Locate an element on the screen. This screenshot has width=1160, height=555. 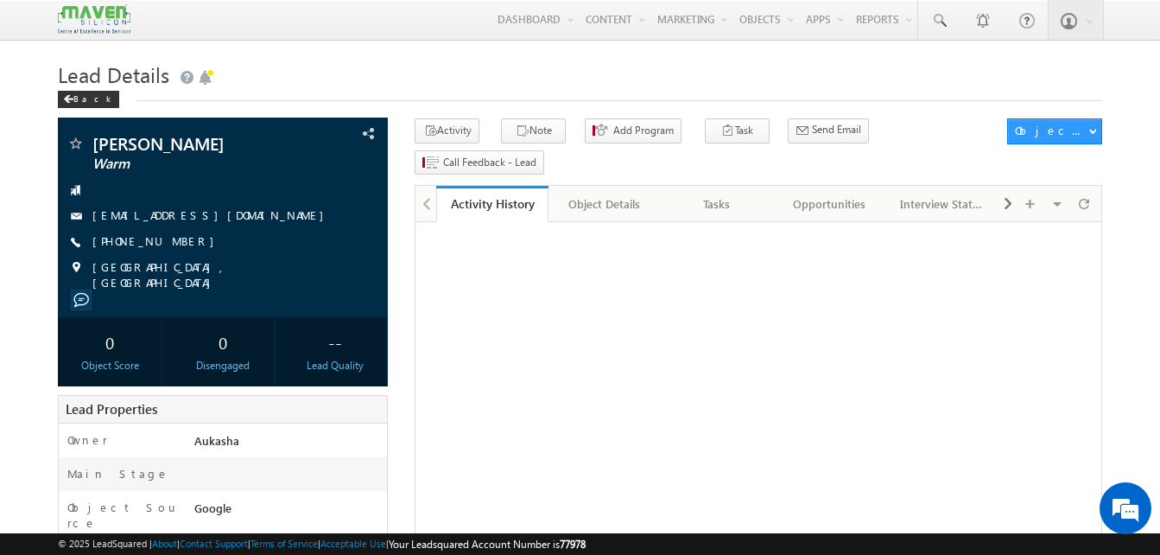
div: Back is located at coordinates (88, 99).